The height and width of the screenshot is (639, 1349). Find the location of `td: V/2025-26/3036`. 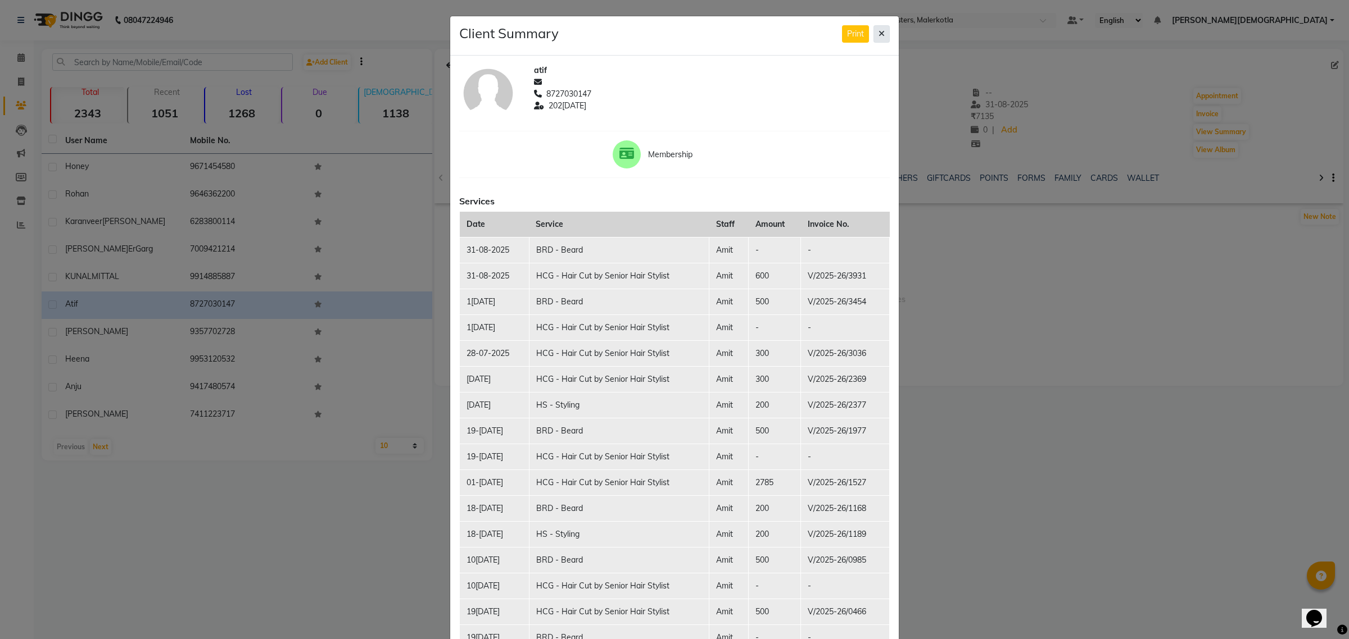

td: V/2025-26/3036 is located at coordinates (845, 353).